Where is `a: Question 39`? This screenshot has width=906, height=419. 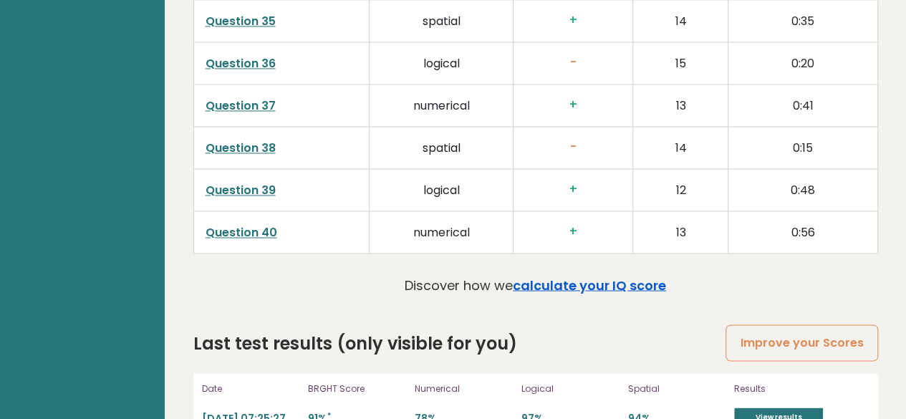 a: Question 39 is located at coordinates (241, 190).